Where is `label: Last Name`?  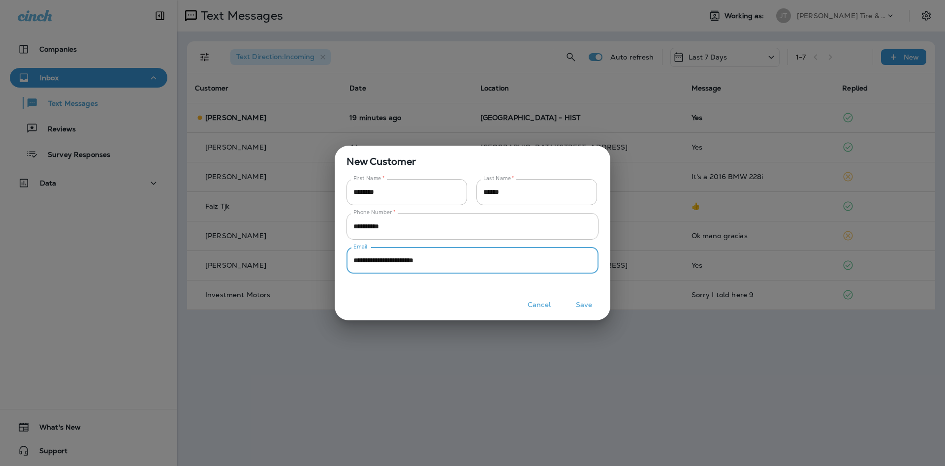 label: Last Name is located at coordinates (499, 178).